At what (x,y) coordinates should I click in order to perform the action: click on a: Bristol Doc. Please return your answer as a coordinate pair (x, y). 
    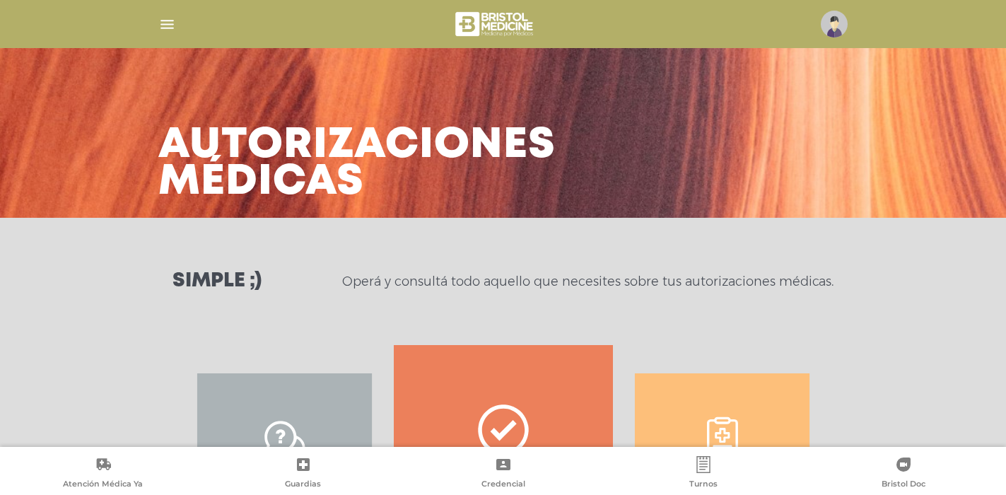
    Looking at the image, I should click on (903, 474).